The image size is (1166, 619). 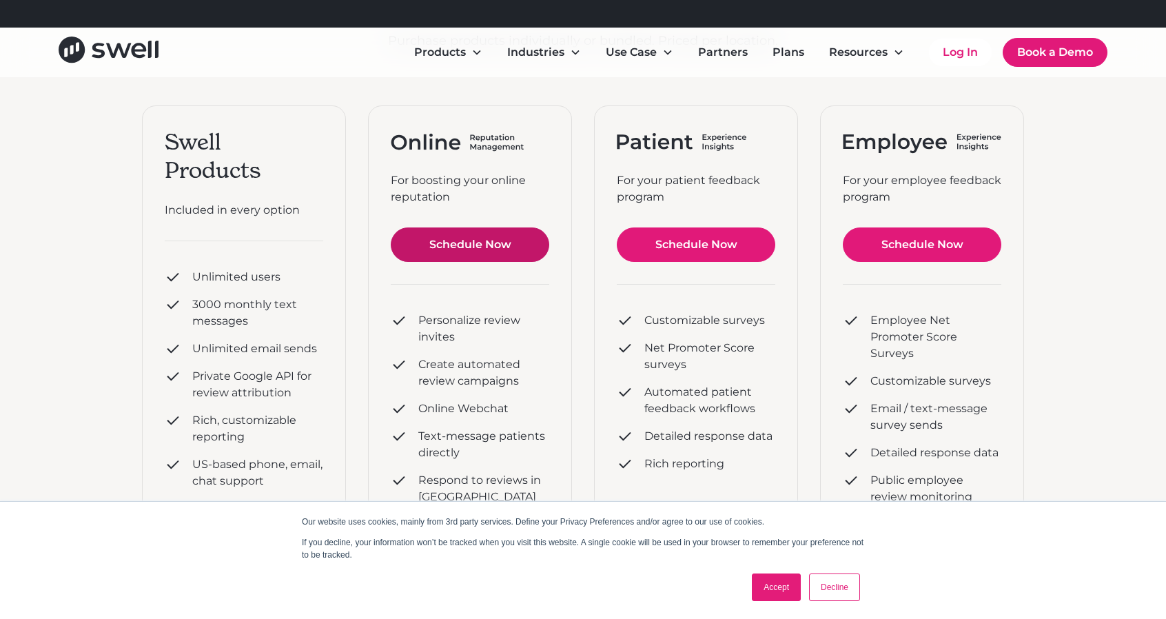 What do you see at coordinates (484, 373) in the screenshot?
I see `div: Create automated review campaigns` at bounding box center [484, 373].